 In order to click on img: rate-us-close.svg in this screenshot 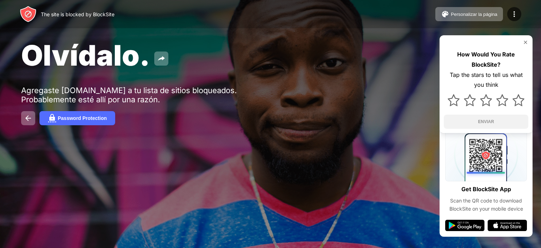, I will do `click(526, 42)`.